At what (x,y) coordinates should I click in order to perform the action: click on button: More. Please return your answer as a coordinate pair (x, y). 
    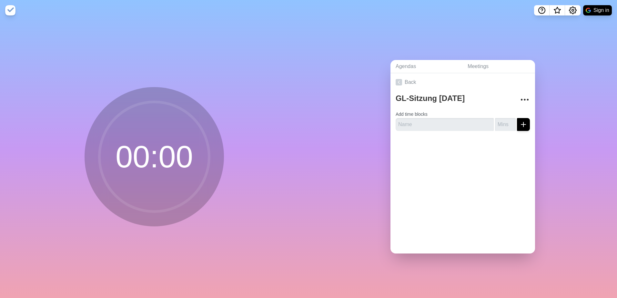
    Looking at the image, I should click on (524, 100).